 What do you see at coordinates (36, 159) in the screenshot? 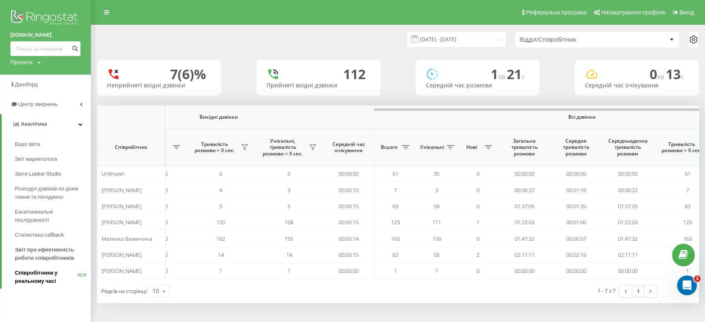
I see `span: Звіт маркетолога` at bounding box center [36, 159].